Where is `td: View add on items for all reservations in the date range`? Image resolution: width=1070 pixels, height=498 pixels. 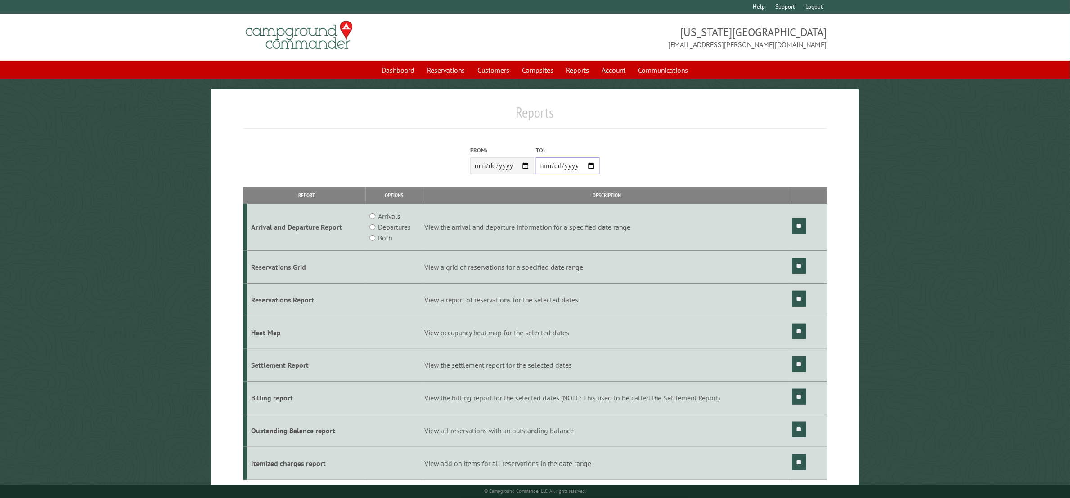 td: View add on items for all reservations in the date range is located at coordinates (606, 463).